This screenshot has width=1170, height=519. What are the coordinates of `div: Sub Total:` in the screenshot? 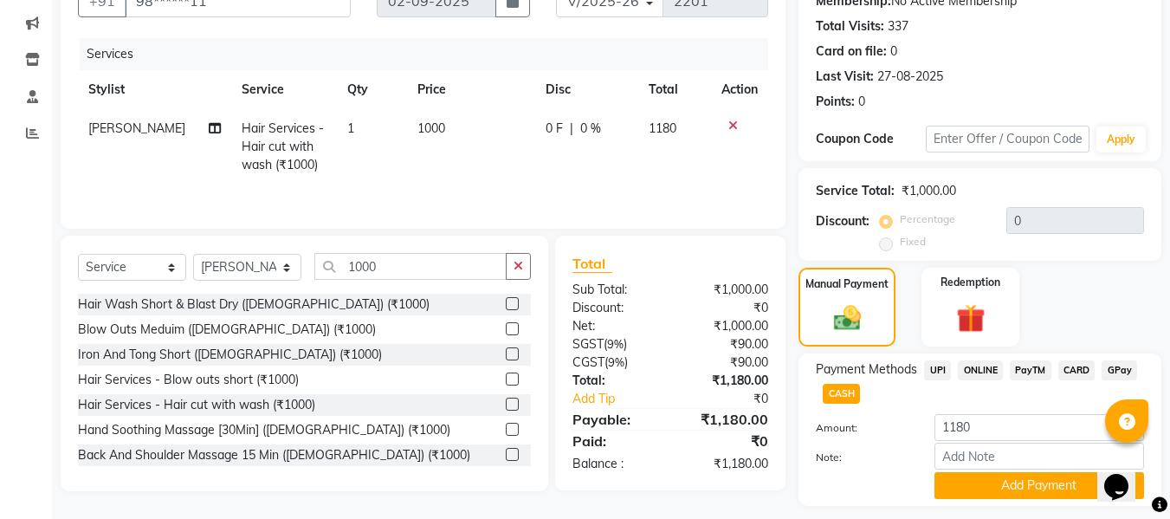 It's located at (615, 289).